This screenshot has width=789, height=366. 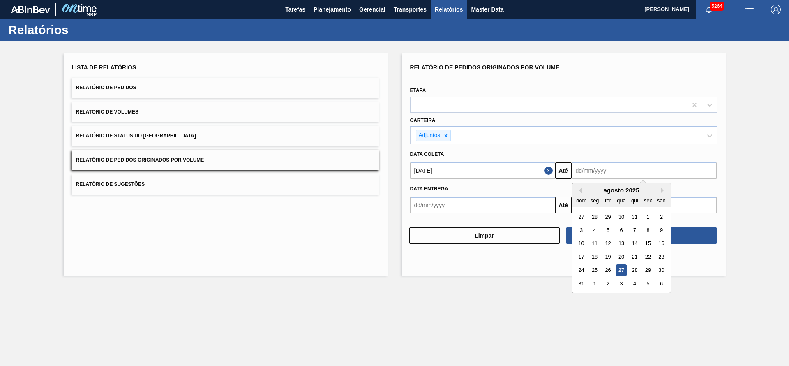 What do you see at coordinates (634, 256) in the screenshot?
I see `div: Choose quinta-feira, 21 de agosto de 2025` at bounding box center [634, 256].